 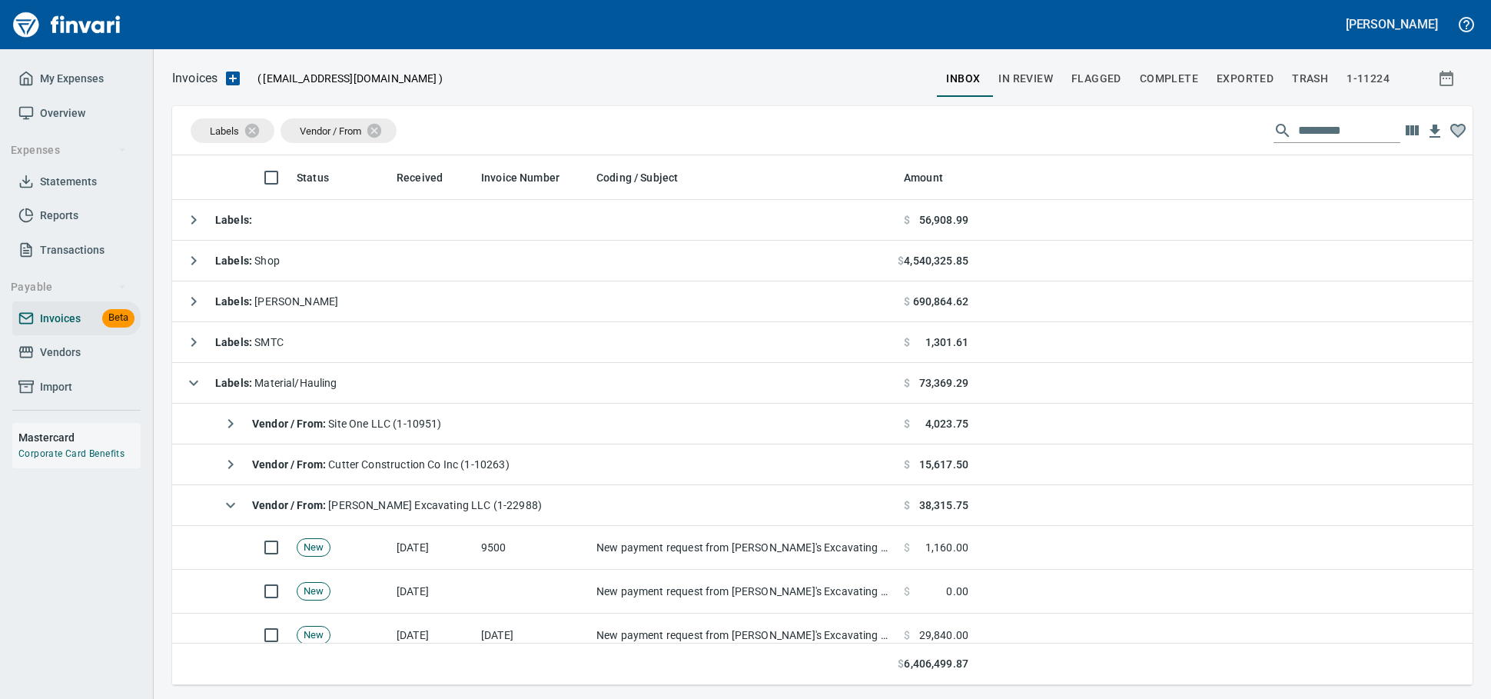 I want to click on span: 29,840.00, so click(x=944, y=635).